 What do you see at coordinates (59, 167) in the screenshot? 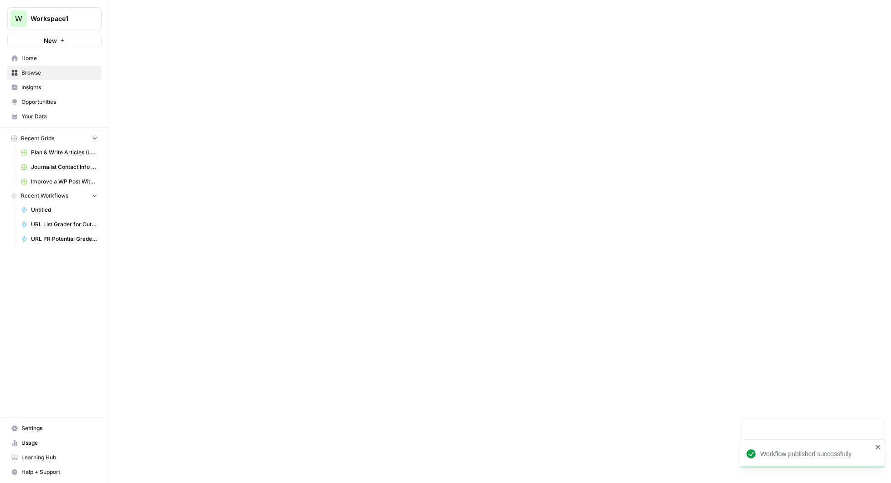
I see `a: Journalist Contact Info Finder v2 (LLM Based) Grid` at bounding box center [59, 167].